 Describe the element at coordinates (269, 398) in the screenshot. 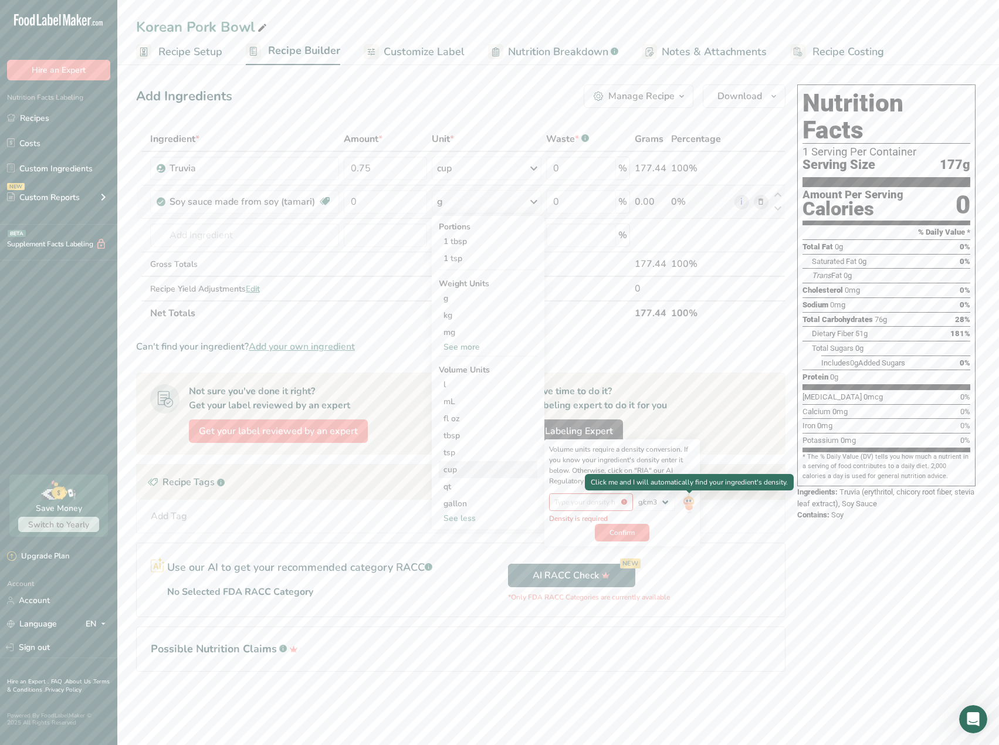

I see `div: Not sure you've done it right? Get your label reviewed by an expert` at that location.